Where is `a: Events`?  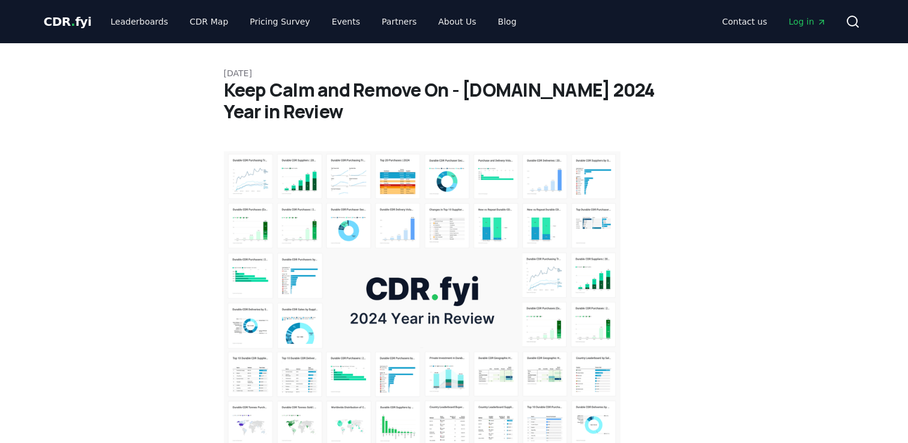 a: Events is located at coordinates (346, 22).